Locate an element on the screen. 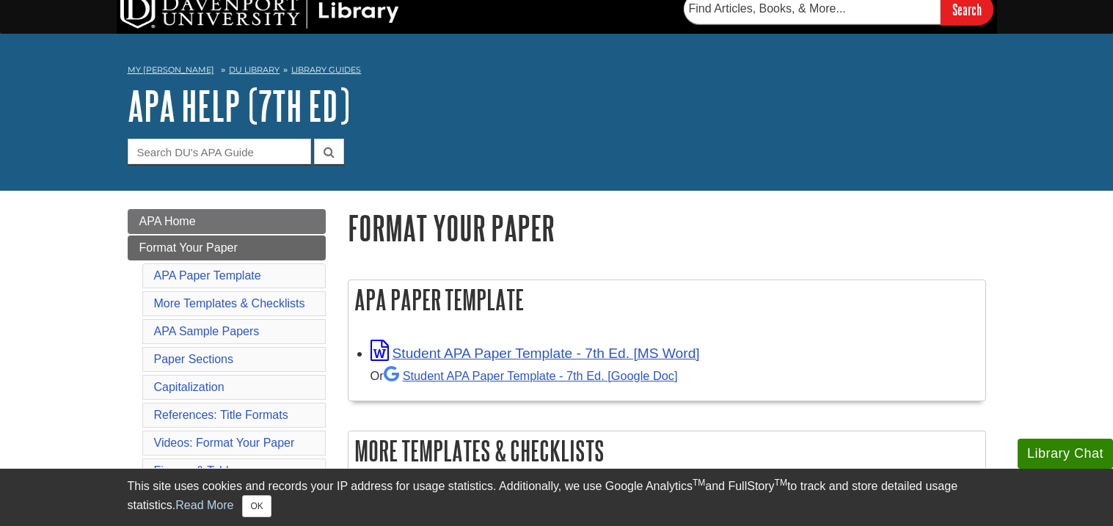 Image resolution: width=1113 pixels, height=526 pixels. h2: APA Paper Template is located at coordinates (667, 299).